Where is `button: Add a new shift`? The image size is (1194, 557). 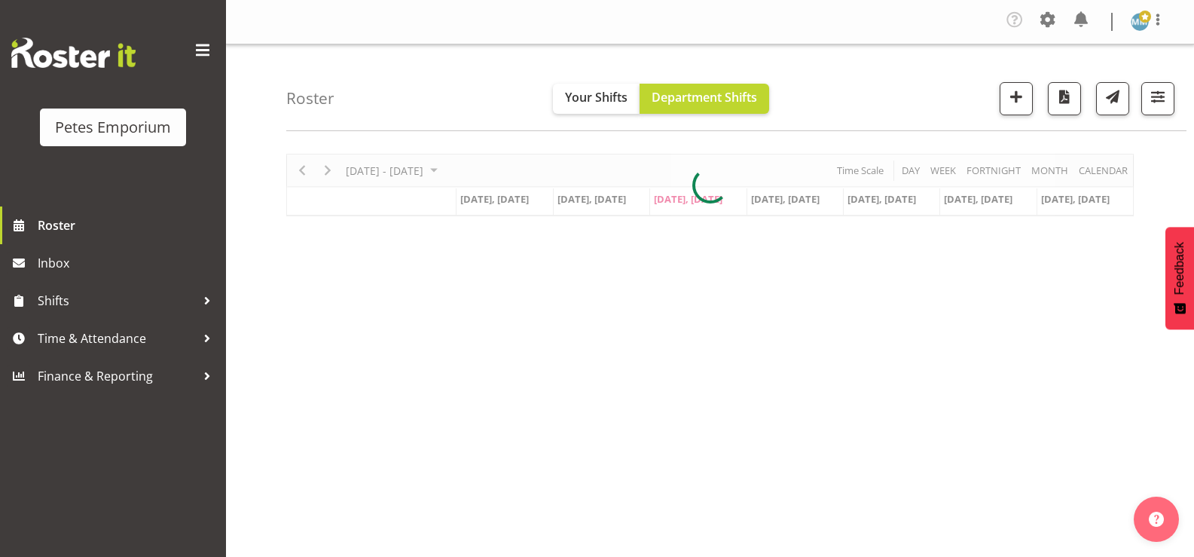
button: Add a new shift is located at coordinates (1017, 99).